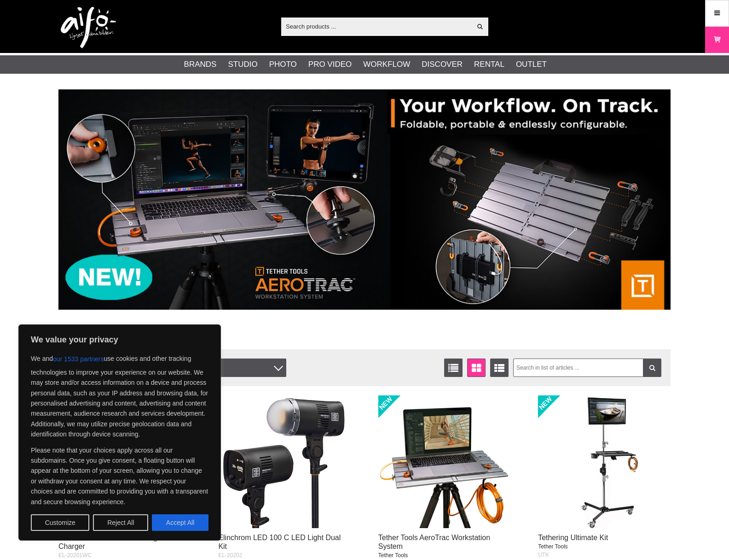  What do you see at coordinates (120, 395) in the screenshot?
I see `p: We and use cookies and other tracking technologies to improve your experience on our website. We ...` at bounding box center [120, 395].